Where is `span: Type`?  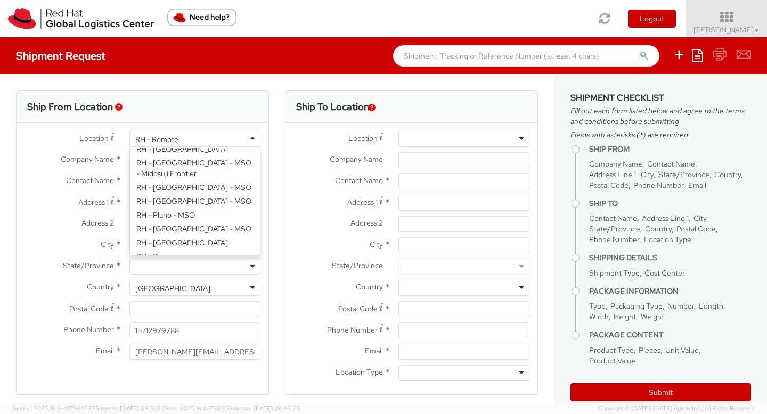 span: Type is located at coordinates (597, 306).